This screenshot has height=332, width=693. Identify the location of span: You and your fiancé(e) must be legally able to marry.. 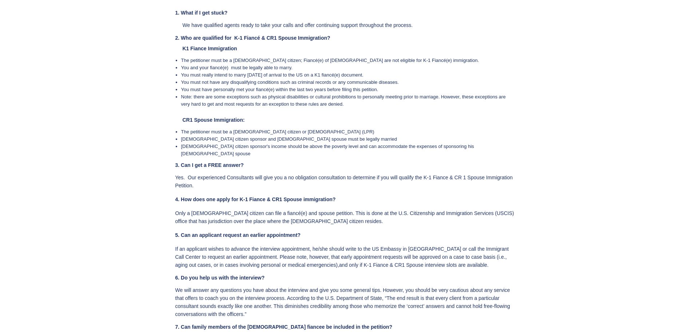
(237, 67).